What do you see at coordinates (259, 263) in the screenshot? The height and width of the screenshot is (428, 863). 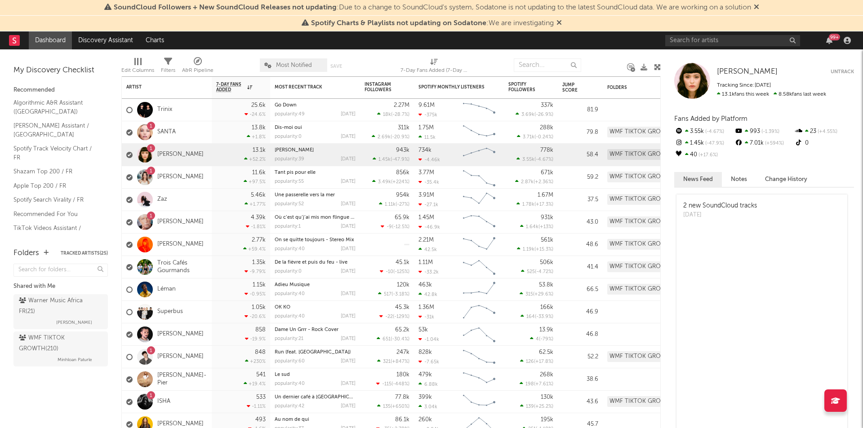 I see `div: 1.35k` at bounding box center [259, 263].